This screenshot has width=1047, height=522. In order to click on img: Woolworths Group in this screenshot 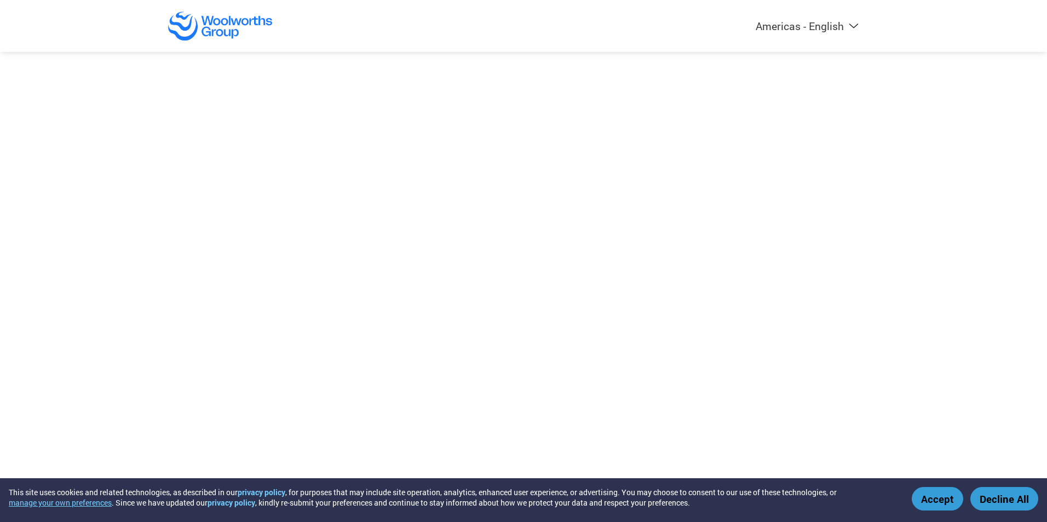, I will do `click(220, 26)`.